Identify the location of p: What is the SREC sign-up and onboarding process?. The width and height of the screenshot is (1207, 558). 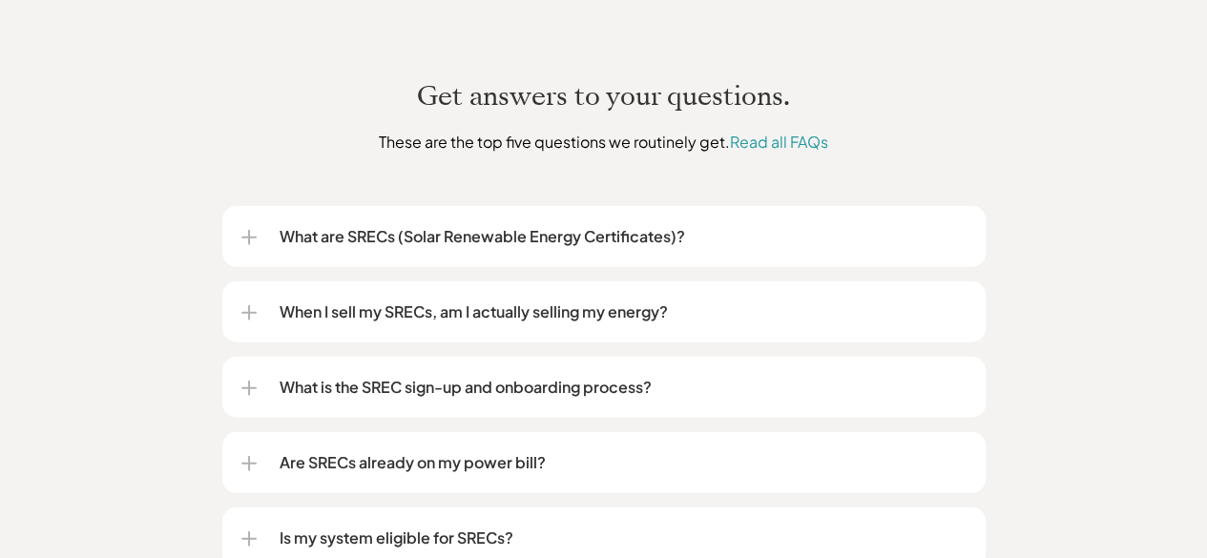
(623, 388).